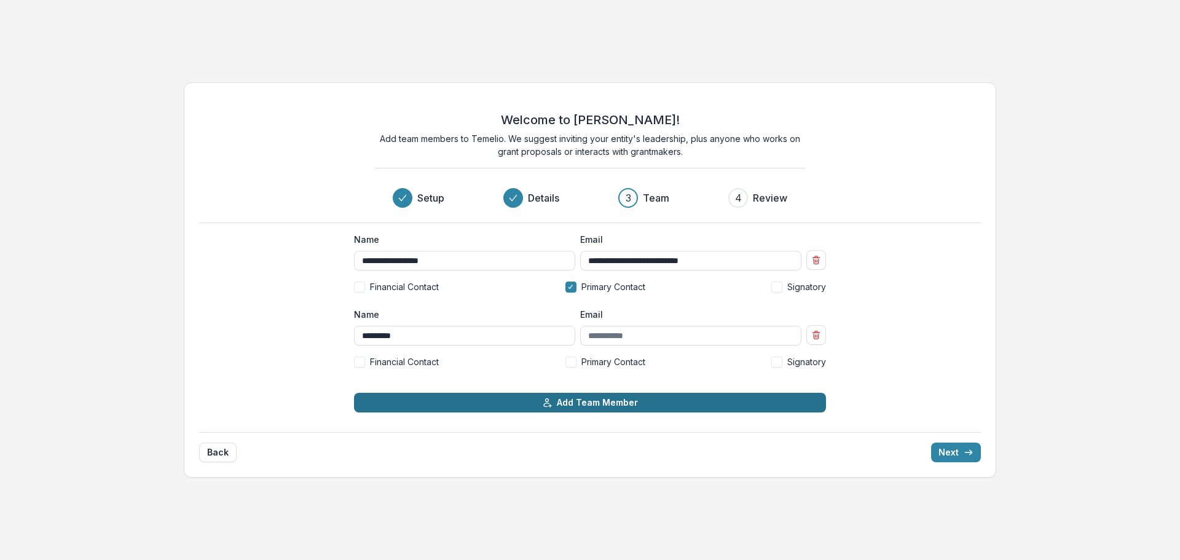 This screenshot has width=1180, height=560. What do you see at coordinates (738, 198) in the screenshot?
I see `div: 4` at bounding box center [738, 198].